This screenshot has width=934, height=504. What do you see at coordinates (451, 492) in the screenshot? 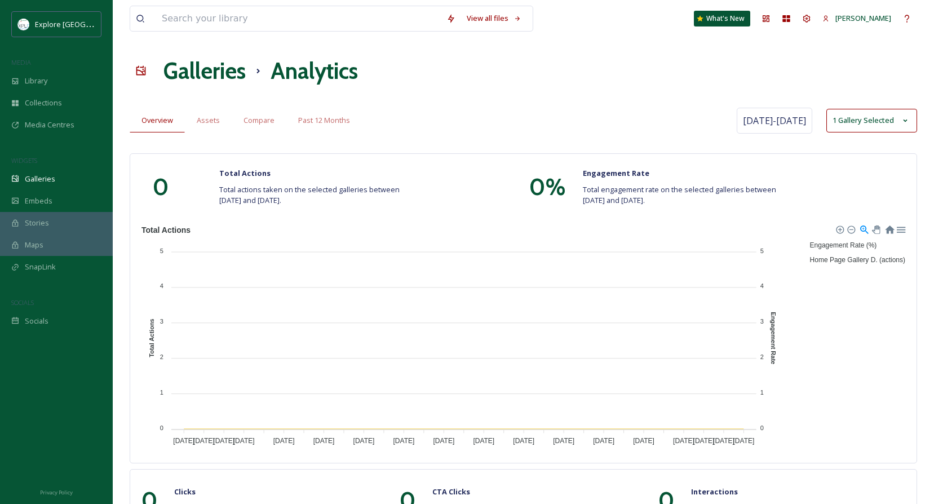
I see `strong: CTA Clicks` at bounding box center [451, 492].